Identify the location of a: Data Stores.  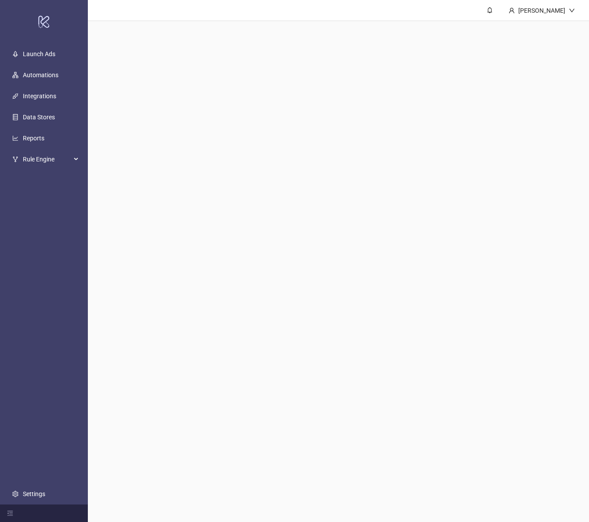
(39, 117).